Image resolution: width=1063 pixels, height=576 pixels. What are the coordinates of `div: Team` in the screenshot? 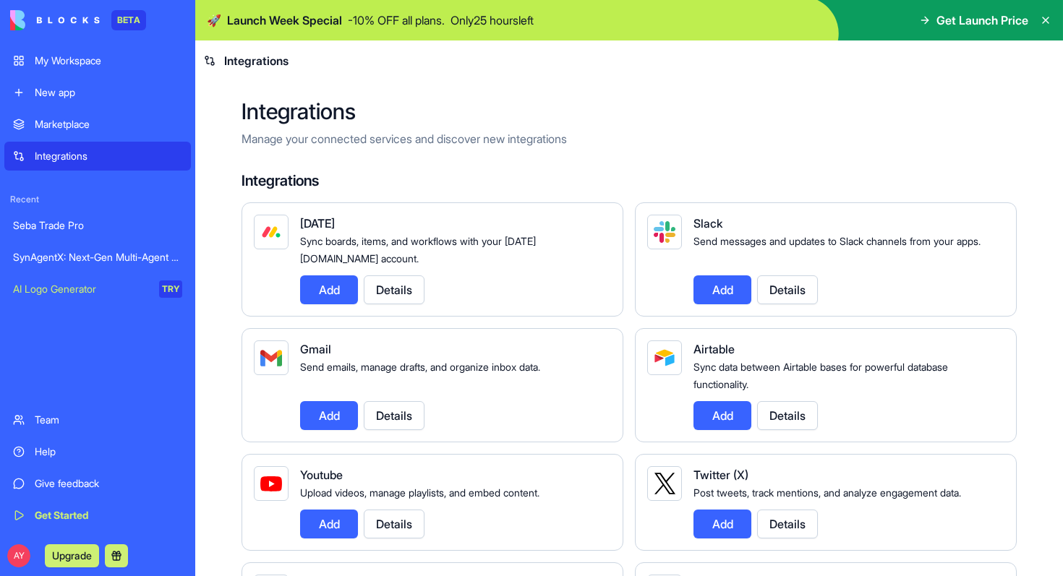 It's located at (108, 420).